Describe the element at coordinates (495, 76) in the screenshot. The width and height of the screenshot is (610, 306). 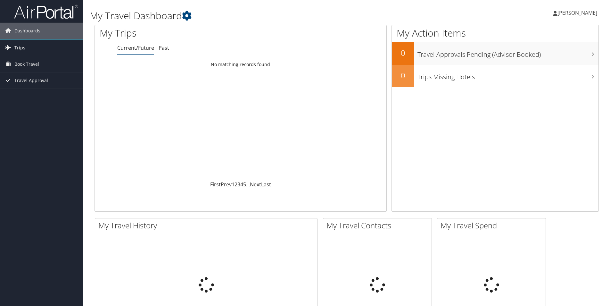
I see `a: 0Trips Missing Hotels` at that location.